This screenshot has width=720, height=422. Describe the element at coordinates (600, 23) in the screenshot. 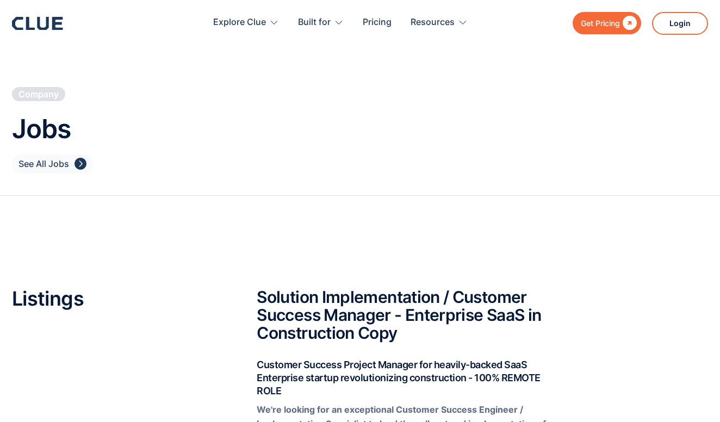

I see `div: Get Pricing` at that location.